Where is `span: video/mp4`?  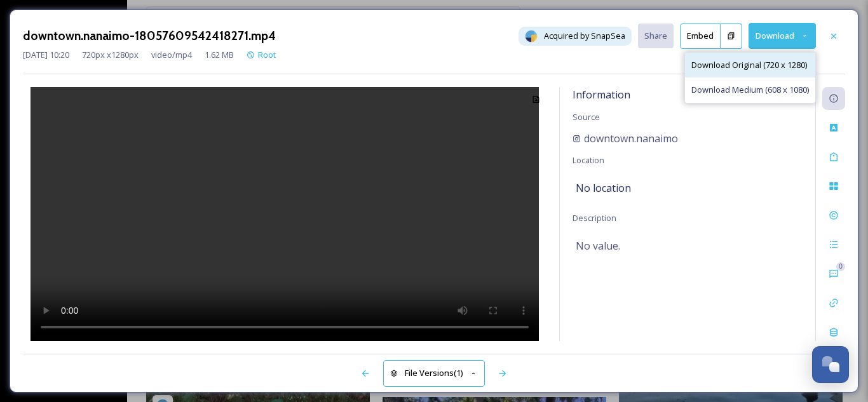
span: video/mp4 is located at coordinates (172, 55).